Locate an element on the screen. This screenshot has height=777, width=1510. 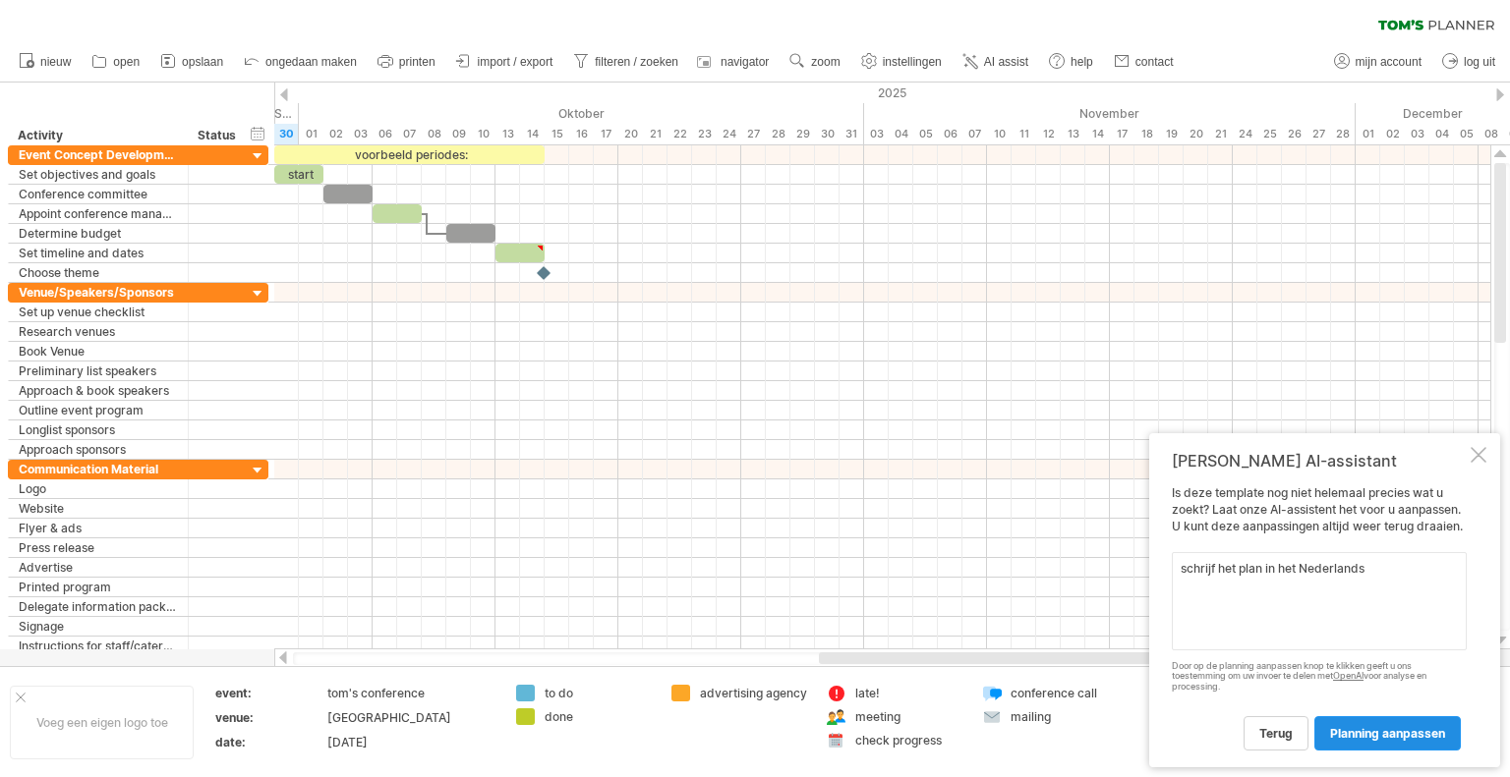
div: maandag, 10 November 2025 is located at coordinates (999, 134).